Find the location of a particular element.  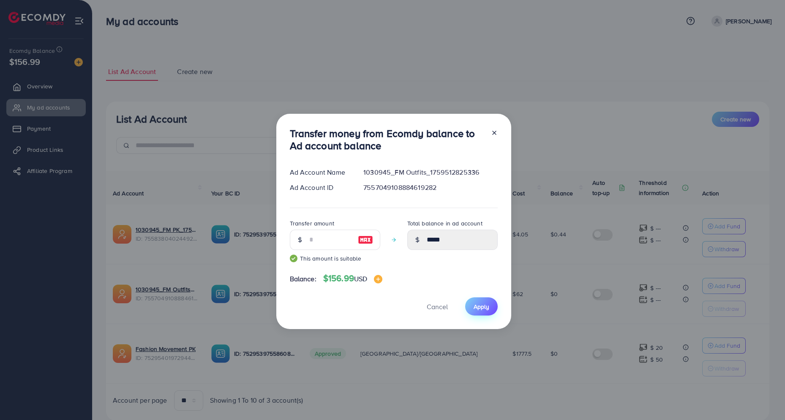

div: Ad Account ID is located at coordinates (320, 187).